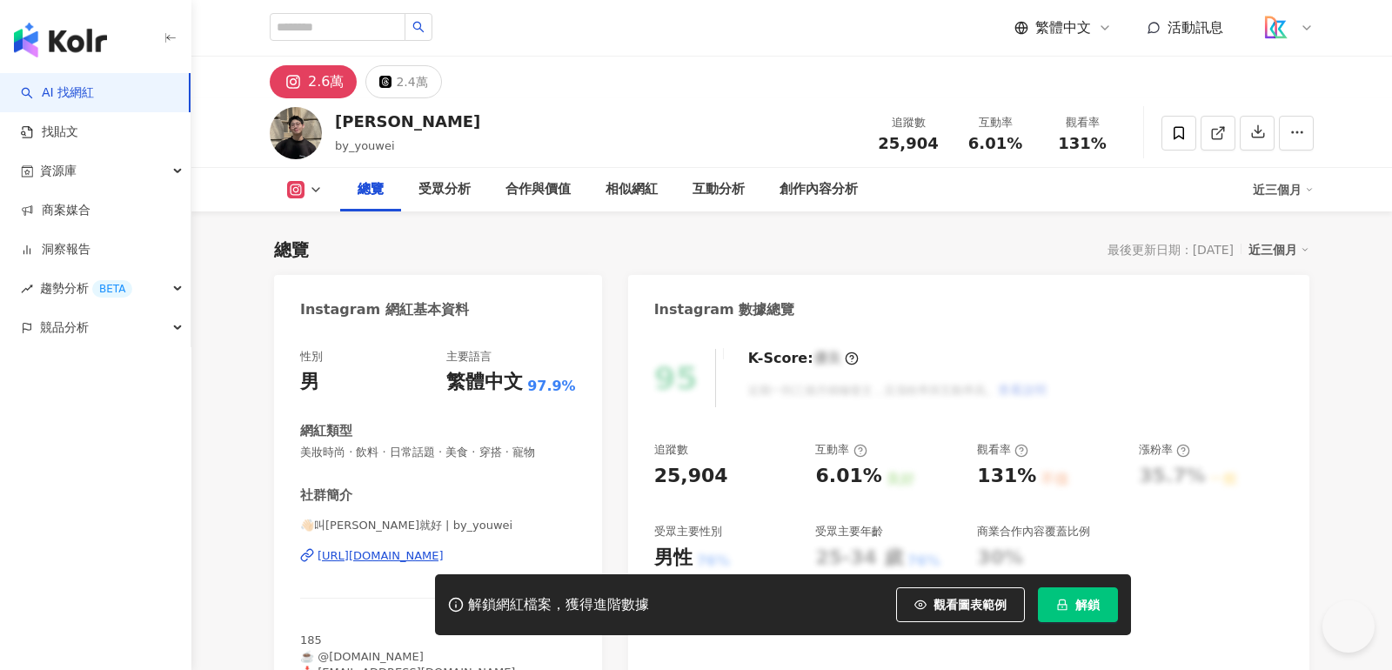 This screenshot has width=1392, height=670. What do you see at coordinates (1063, 28) in the screenshot?
I see `span: 繁體中文` at bounding box center [1063, 28].